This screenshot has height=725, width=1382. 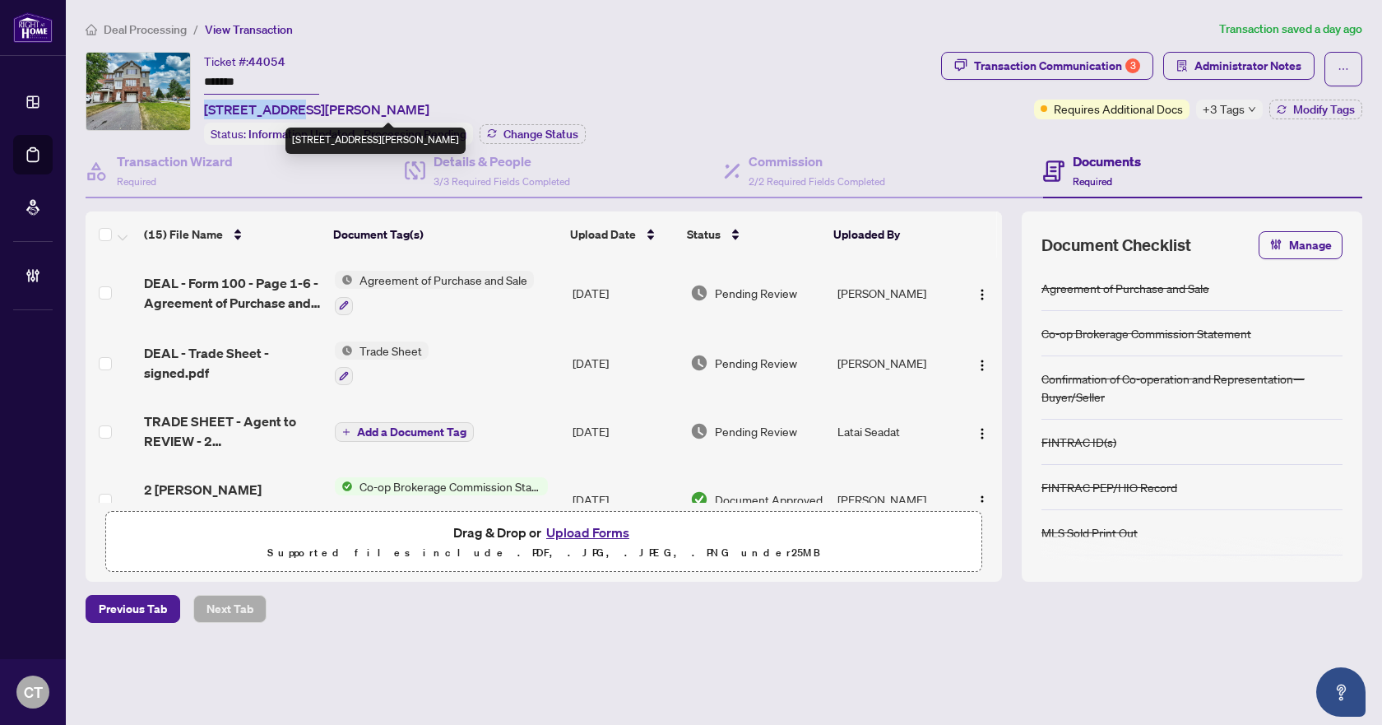 I want to click on span: DEAL - Form 100 - Page 1-6 - Agreement of Purchase and Sale.pdf, so click(x=232, y=293).